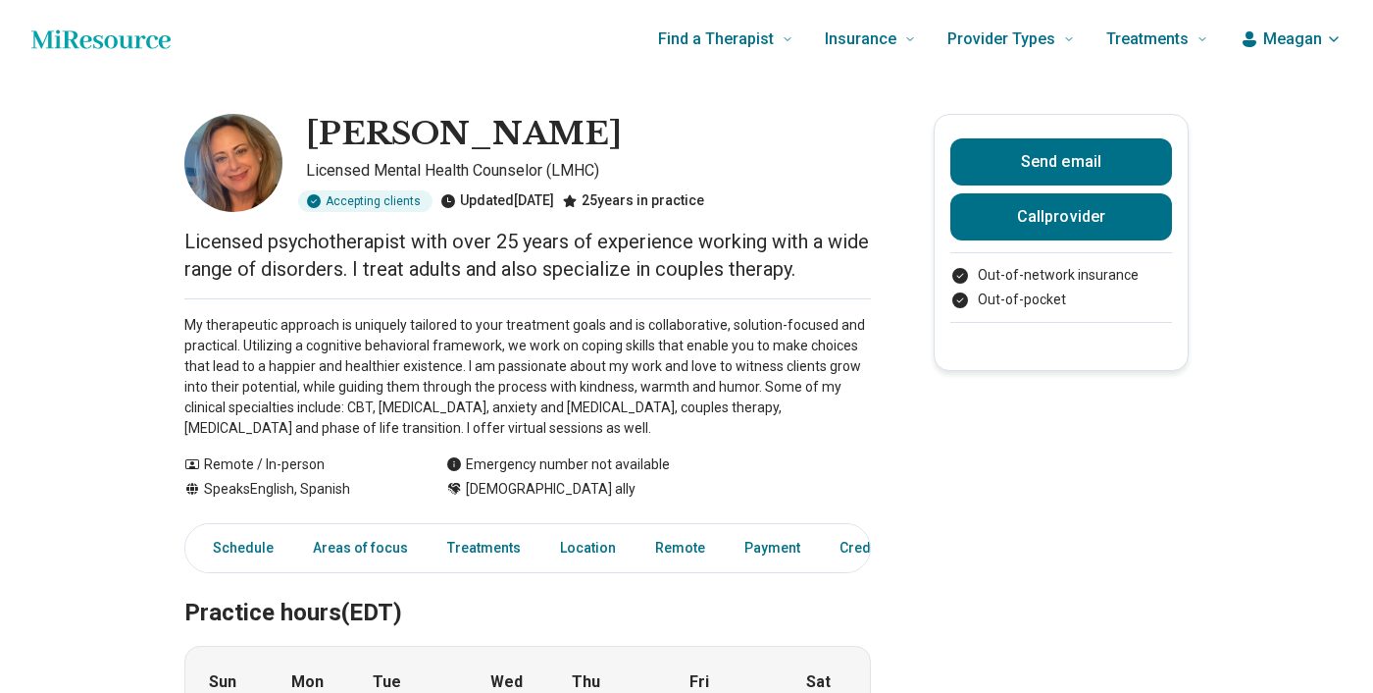 The height and width of the screenshot is (693, 1373). I want to click on a: Schedule, so click(237, 547).